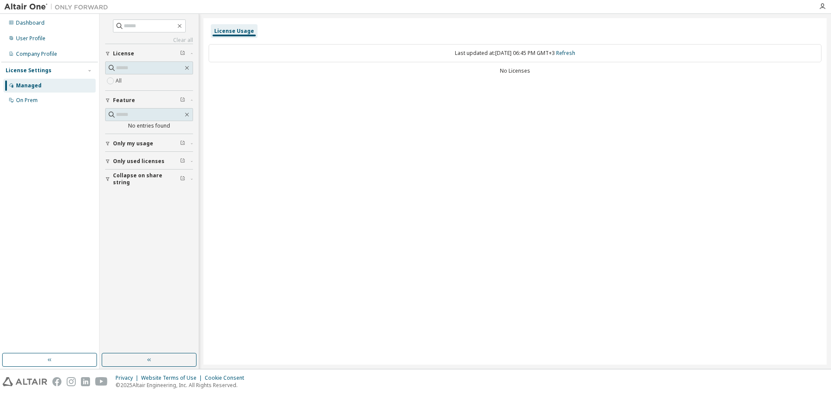 This screenshot has height=394, width=831. Describe the element at coordinates (173, 378) in the screenshot. I see `div: Website Terms of Use` at that location.